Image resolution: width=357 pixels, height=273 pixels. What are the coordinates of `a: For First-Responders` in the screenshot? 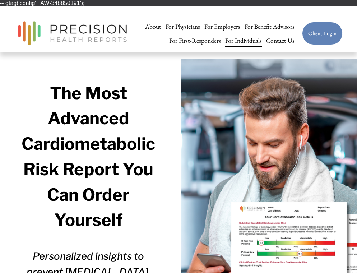 It's located at (195, 40).